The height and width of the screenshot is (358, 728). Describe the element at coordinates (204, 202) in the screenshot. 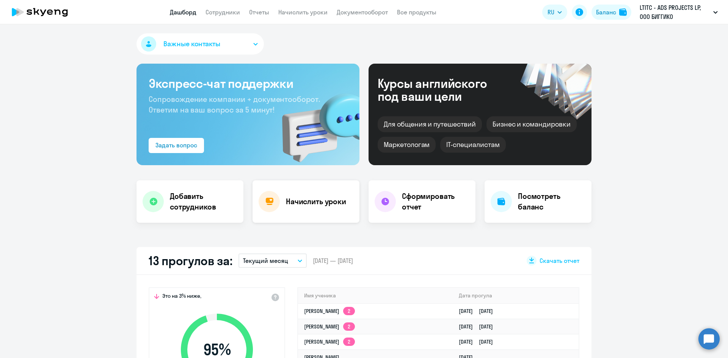

I see `h4: Добавить сотрудников` at that location.